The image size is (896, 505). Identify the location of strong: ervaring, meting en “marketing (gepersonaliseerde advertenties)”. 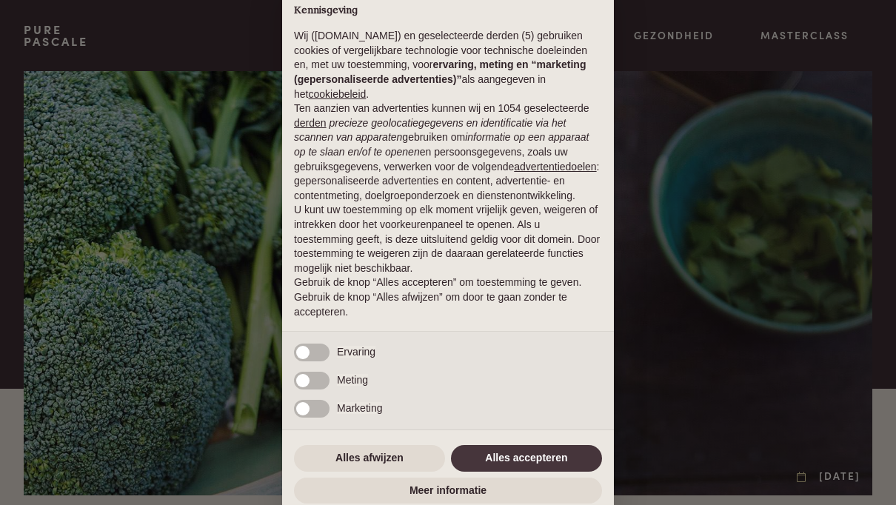
(440, 72).